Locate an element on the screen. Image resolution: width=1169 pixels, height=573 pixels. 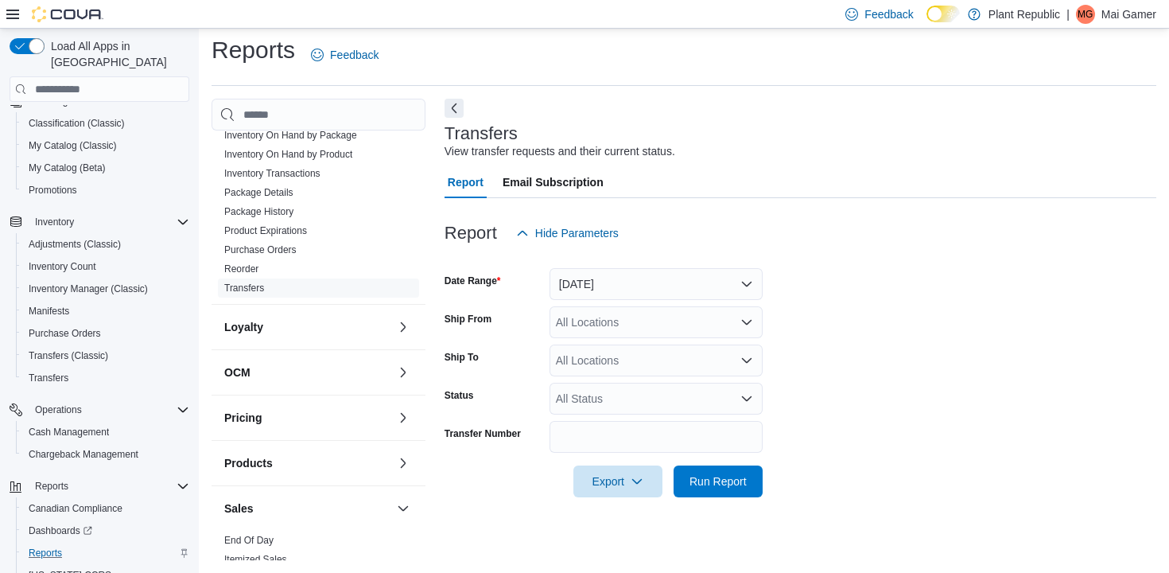
h3: Pricing is located at coordinates (243, 418).